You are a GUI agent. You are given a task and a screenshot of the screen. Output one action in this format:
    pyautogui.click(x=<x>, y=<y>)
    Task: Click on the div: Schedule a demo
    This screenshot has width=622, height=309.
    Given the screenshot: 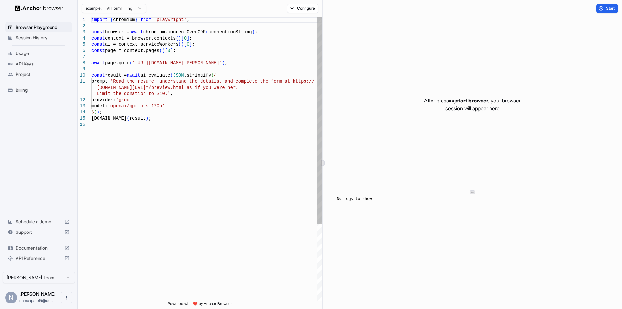 What is the action you would take?
    pyautogui.click(x=39, y=222)
    